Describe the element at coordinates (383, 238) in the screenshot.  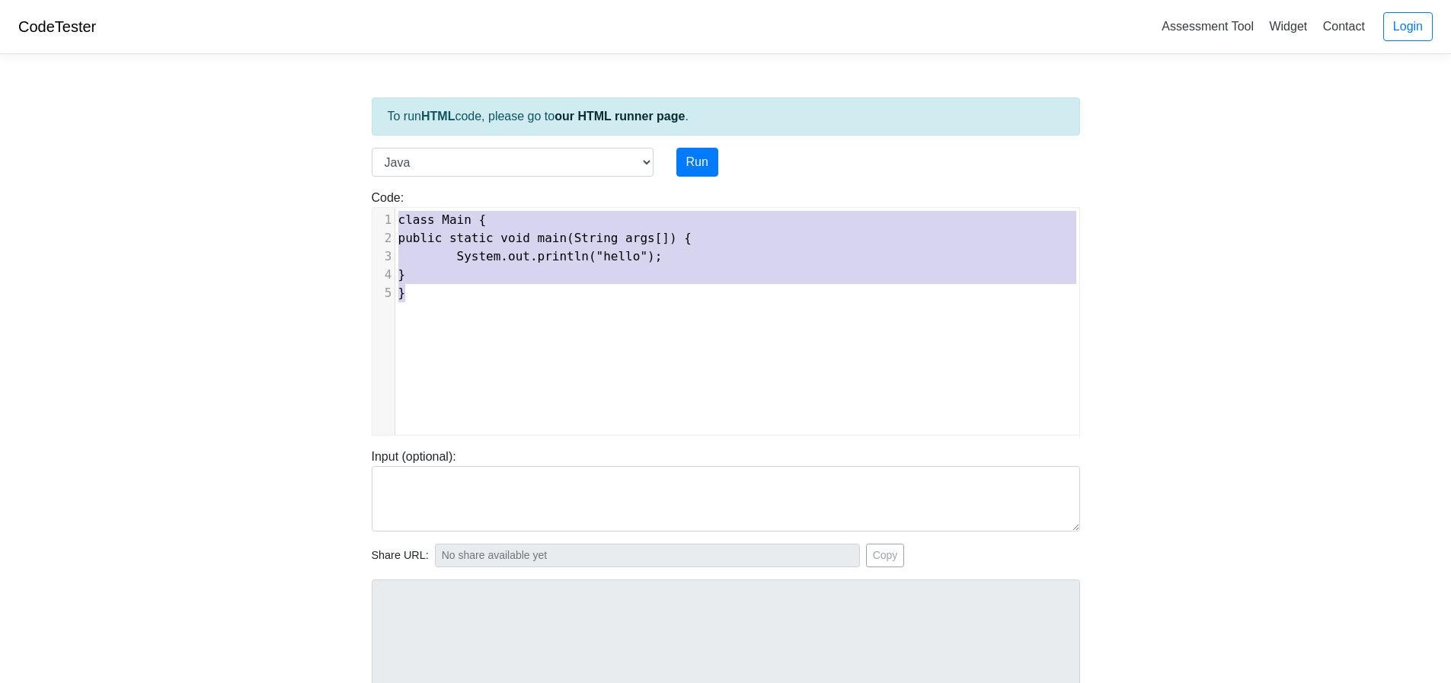
I see `div: 2` at that location.